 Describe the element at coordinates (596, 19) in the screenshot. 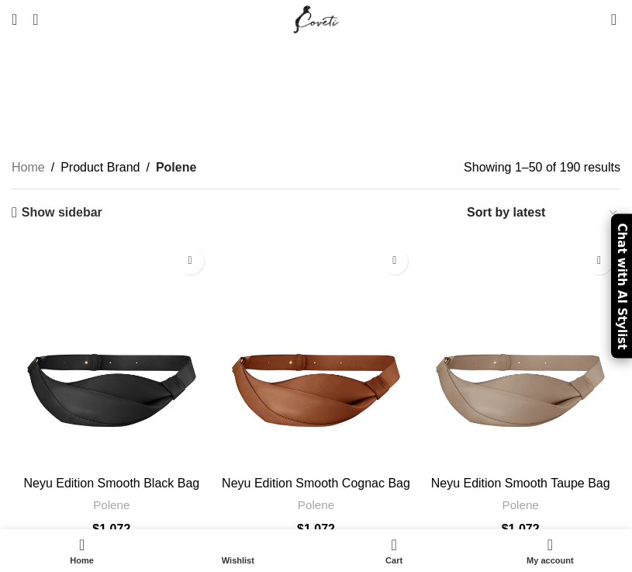

I see `div: My Wishlist` at that location.